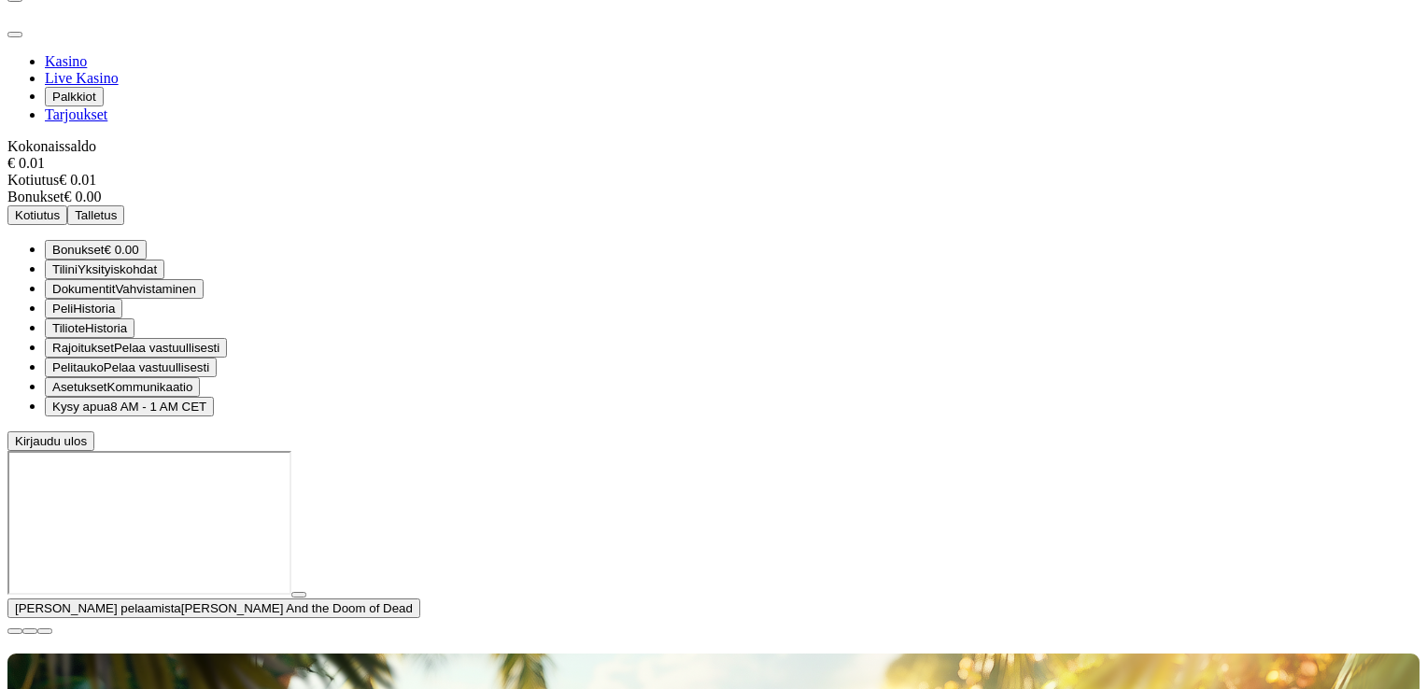 This screenshot has width=1427, height=689. What do you see at coordinates (713, 88) in the screenshot?
I see `nav: Main menu` at bounding box center [713, 88].